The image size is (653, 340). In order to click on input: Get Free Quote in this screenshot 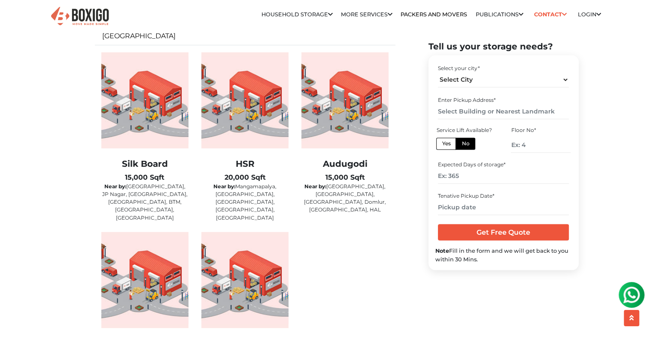, I will do `click(503, 232)`.